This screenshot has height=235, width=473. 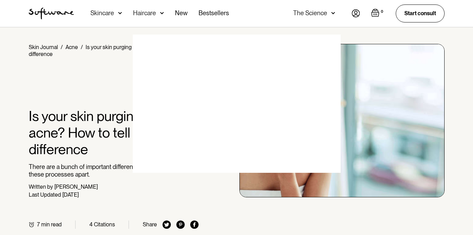 What do you see at coordinates (420, 13) in the screenshot?
I see `a: Start consult` at bounding box center [420, 13].